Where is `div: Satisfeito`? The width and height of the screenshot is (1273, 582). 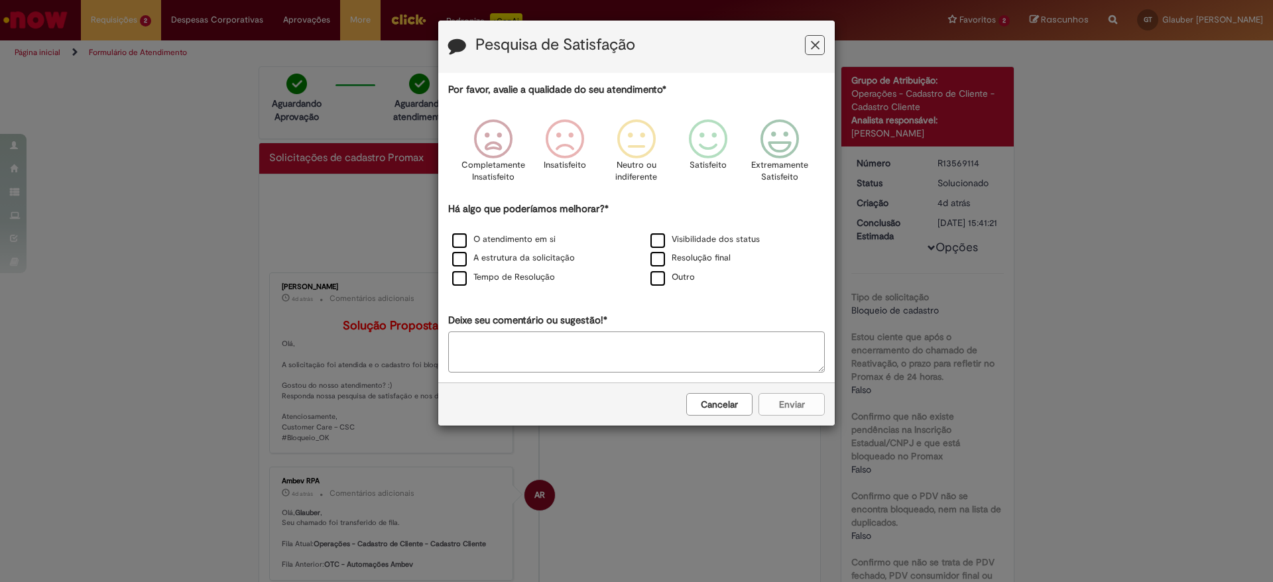 div: Satisfeito is located at coordinates (708, 155).